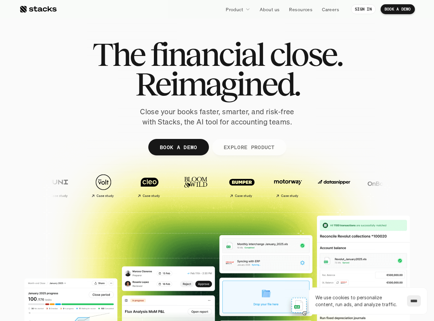 The image size is (434, 321). I want to click on p: Resources, so click(301, 9).